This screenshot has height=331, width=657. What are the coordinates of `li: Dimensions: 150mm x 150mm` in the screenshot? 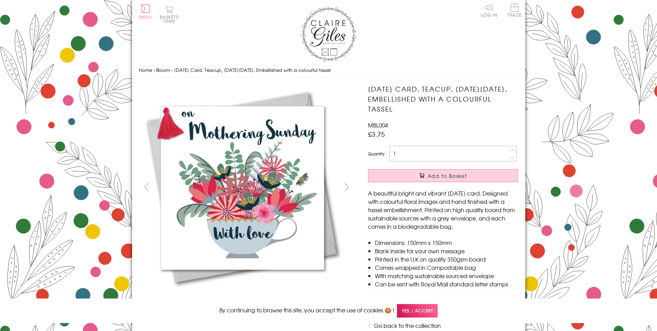 It's located at (446, 242).